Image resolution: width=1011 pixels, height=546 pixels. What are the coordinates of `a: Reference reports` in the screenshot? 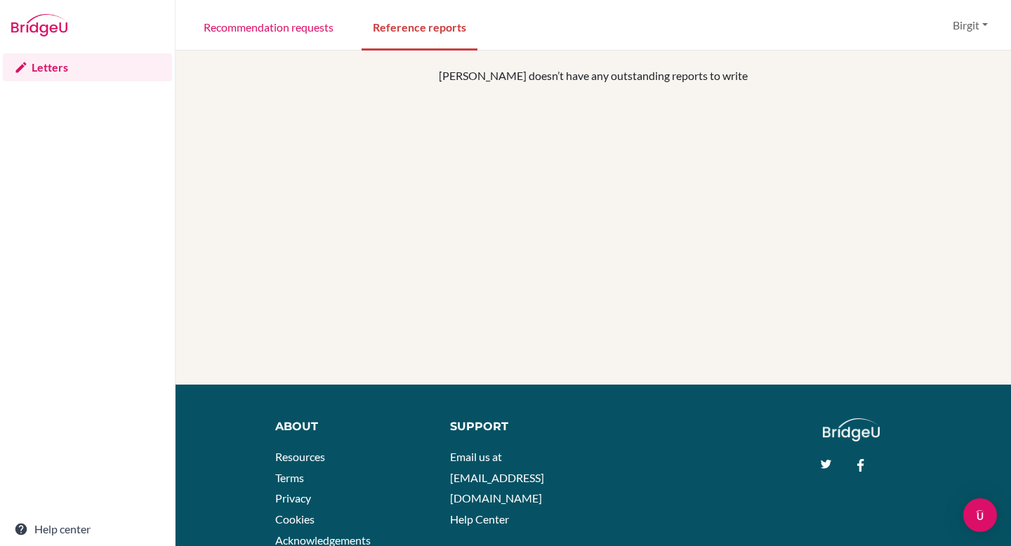 It's located at (419, 26).